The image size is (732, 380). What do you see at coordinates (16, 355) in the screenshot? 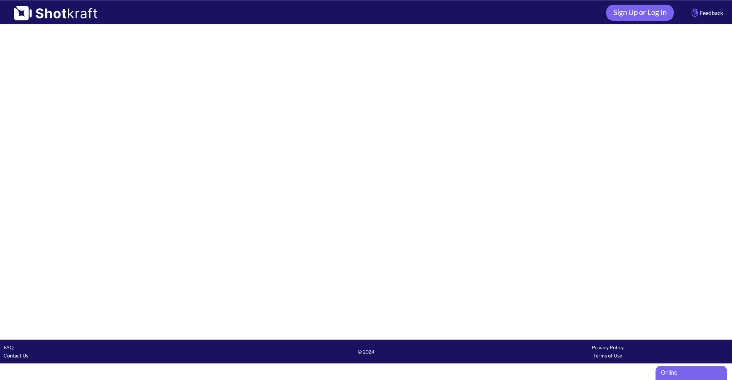
I see `a: Contact Us` at bounding box center [16, 355].